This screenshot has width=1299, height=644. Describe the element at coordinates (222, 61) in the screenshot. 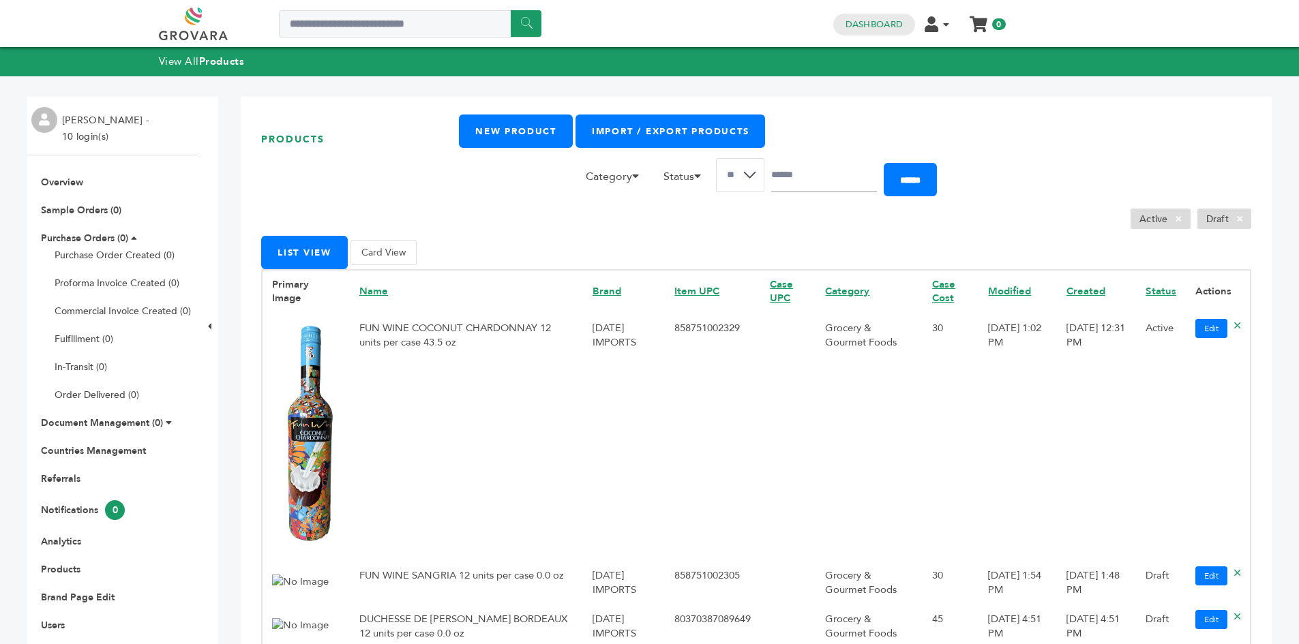

I see `strong: Products` at that location.